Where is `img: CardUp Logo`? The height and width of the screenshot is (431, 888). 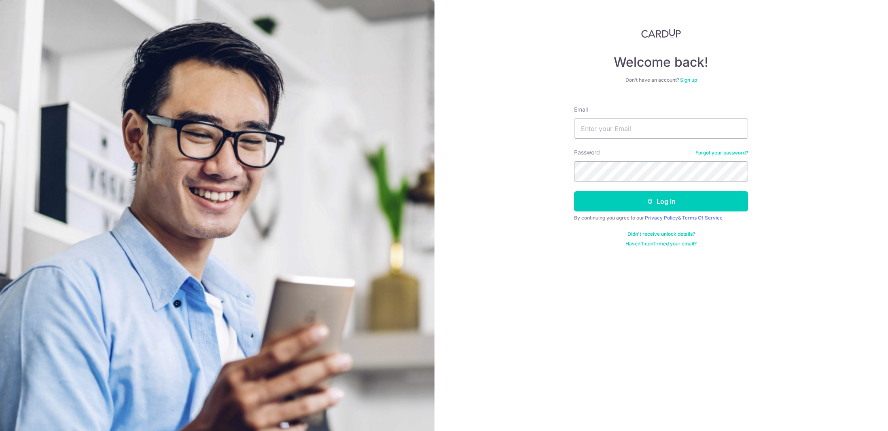
img: CardUp Logo is located at coordinates (661, 33).